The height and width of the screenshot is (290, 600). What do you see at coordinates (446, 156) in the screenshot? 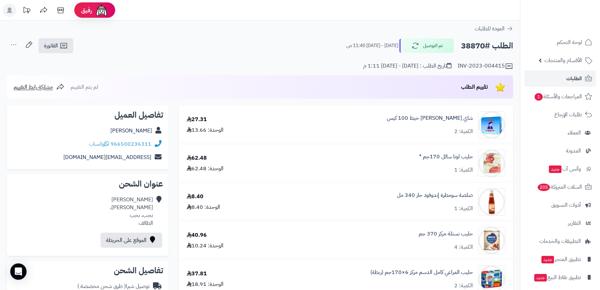
I see `a: حليب لونا سائل 170جم *` at bounding box center [446, 156].